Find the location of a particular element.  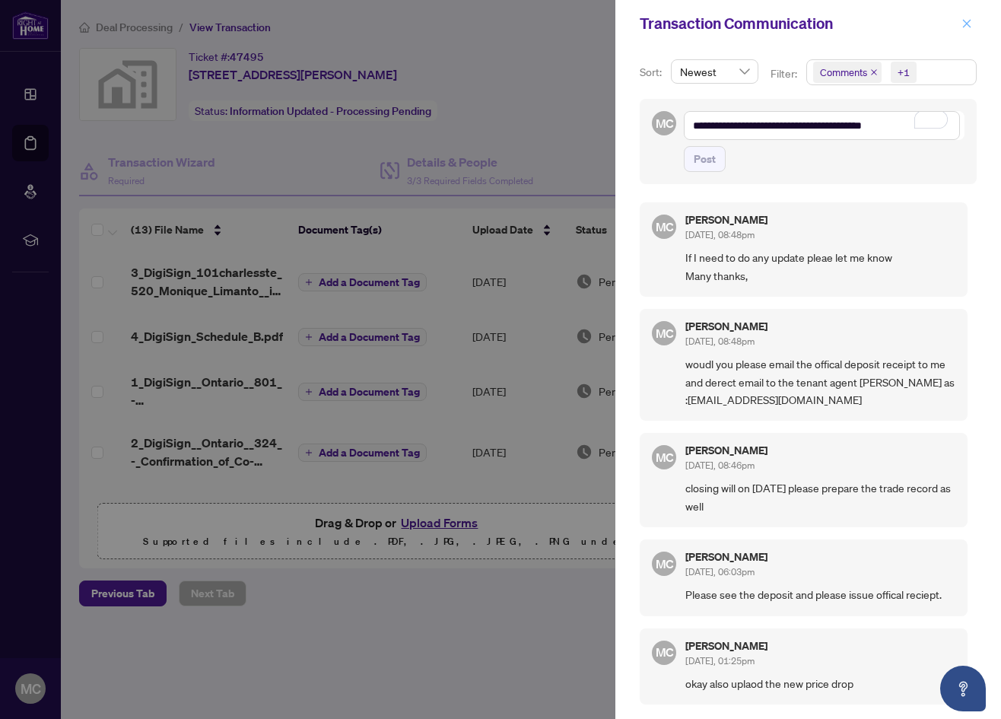

p: Sort: is located at coordinates (652, 72).